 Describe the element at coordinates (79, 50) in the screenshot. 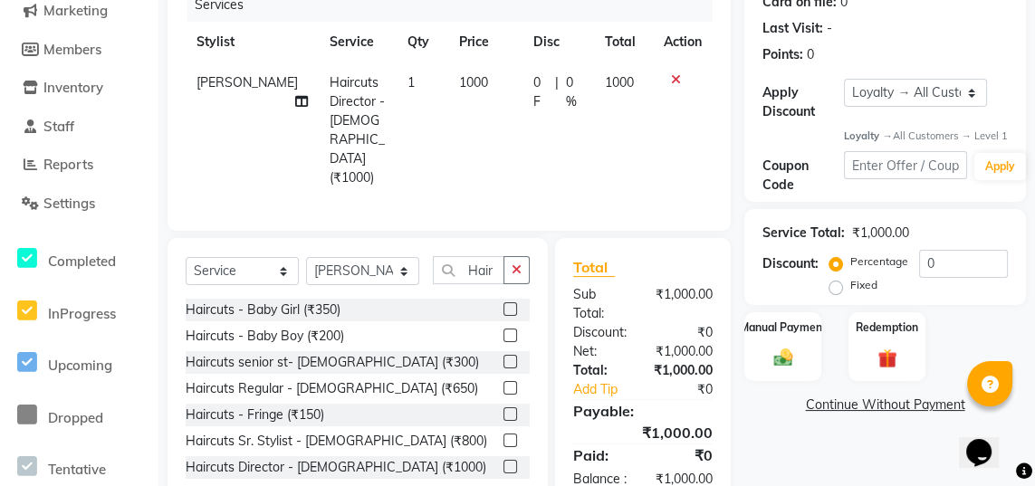

I see `a: Members` at that location.